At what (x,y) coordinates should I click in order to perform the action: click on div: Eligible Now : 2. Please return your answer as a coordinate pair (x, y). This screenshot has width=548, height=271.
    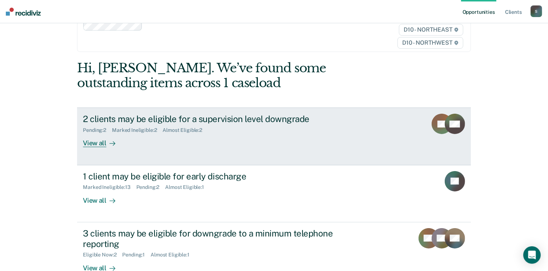
    Looking at the image, I should click on (103, 255).